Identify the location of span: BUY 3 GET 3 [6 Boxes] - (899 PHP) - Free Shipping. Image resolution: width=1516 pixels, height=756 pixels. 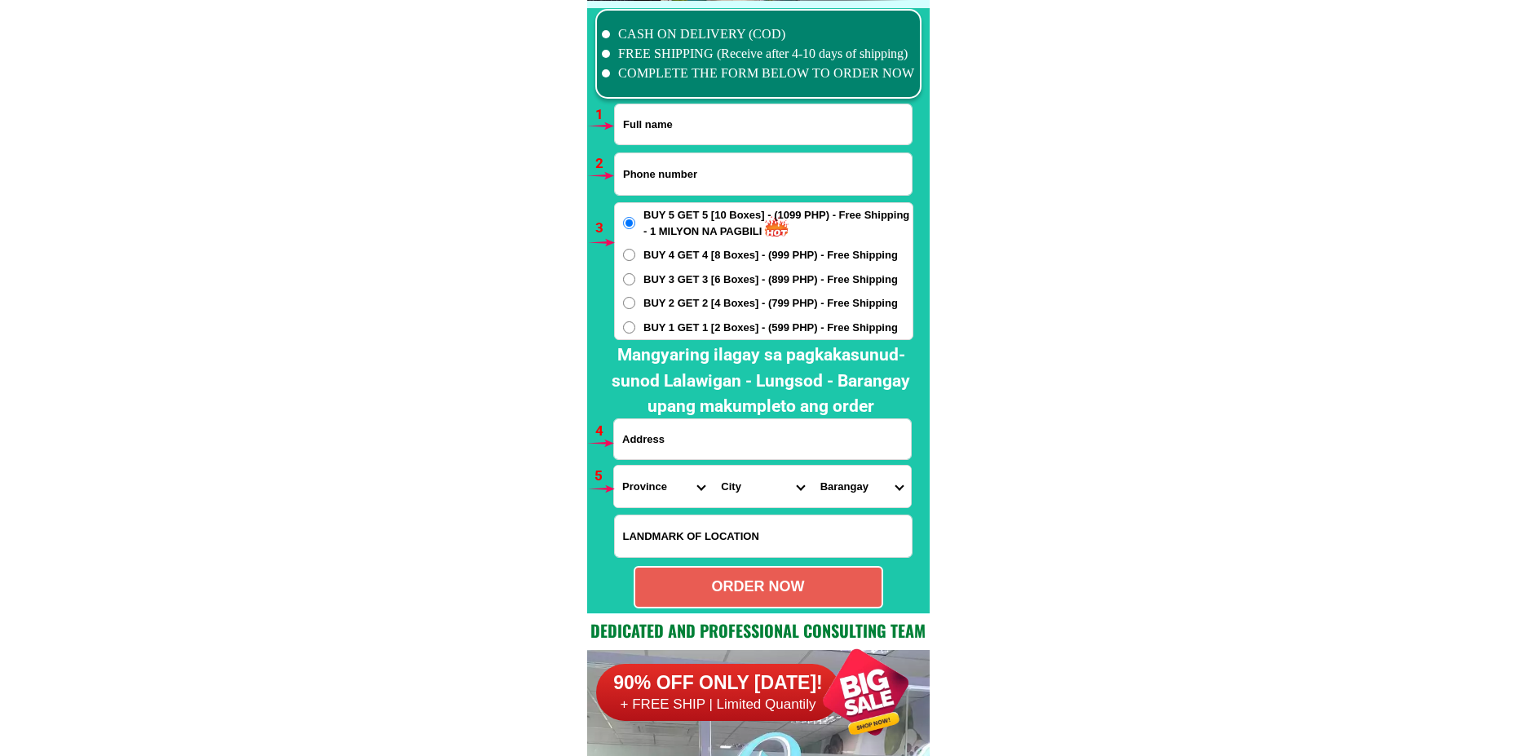
(771, 280).